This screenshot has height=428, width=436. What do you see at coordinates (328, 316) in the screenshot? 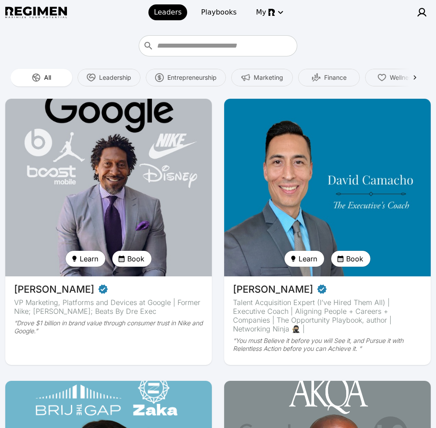
I see `div: Talent Acquisition Expert (I’ve Hired Them All) | Executive Coach | Aligning People + Careers + C...` at bounding box center [328, 316].